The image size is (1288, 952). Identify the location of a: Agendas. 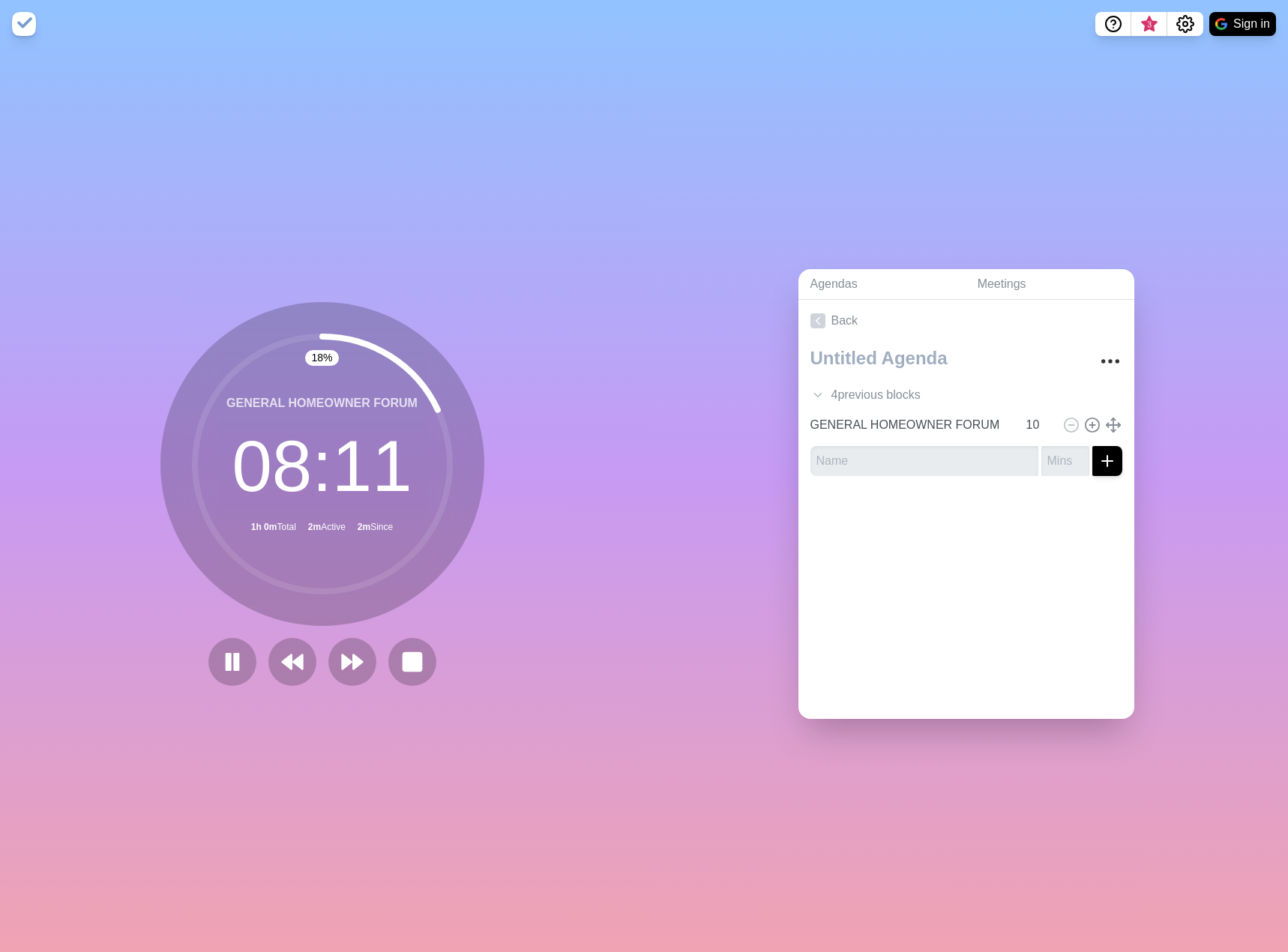
(882, 285).